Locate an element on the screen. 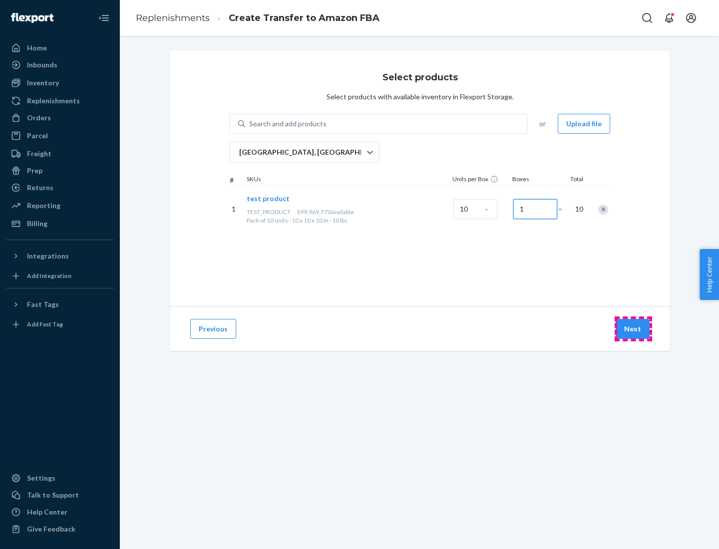 The image size is (719, 549). div: Total is located at coordinates (572, 180).